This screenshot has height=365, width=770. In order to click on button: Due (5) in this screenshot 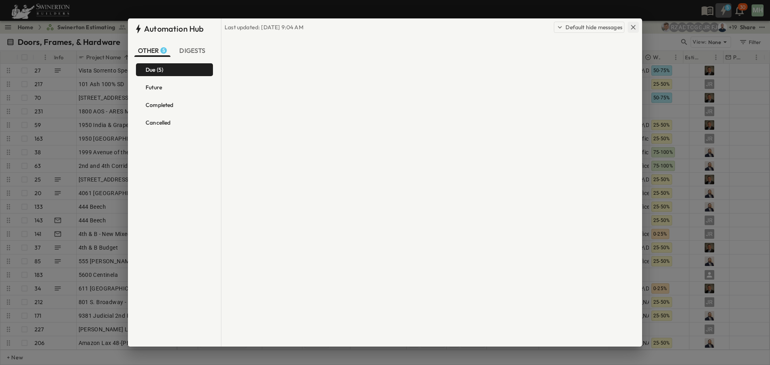, I will do `click(174, 70)`.